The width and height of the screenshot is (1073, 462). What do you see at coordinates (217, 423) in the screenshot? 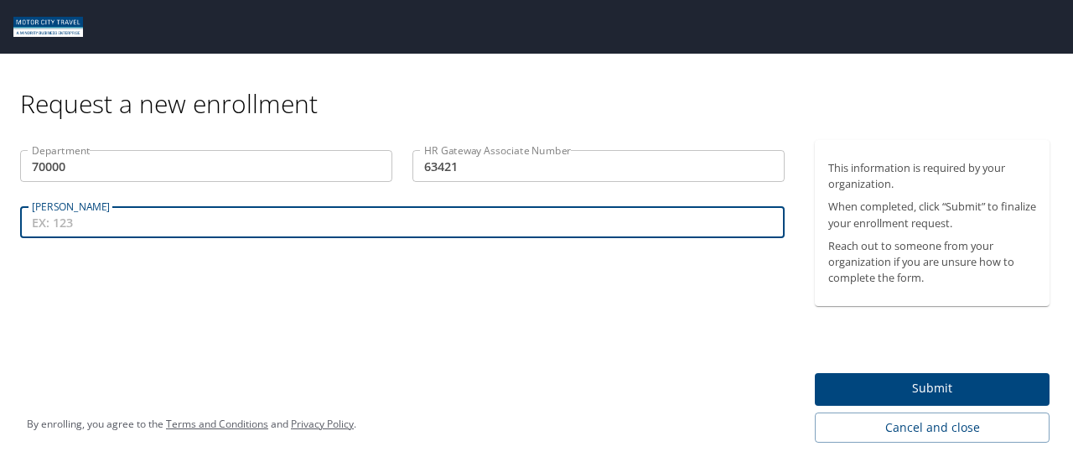
I see `a: Terms and Conditions` at bounding box center [217, 423].